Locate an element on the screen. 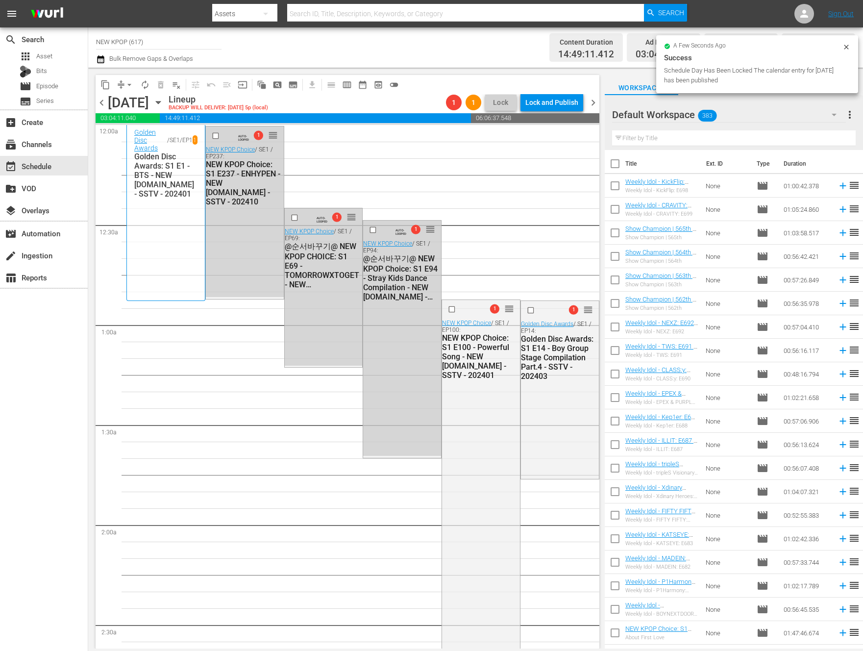 The width and height of the screenshot is (863, 651). p: SE1 / is located at coordinates (176, 140).